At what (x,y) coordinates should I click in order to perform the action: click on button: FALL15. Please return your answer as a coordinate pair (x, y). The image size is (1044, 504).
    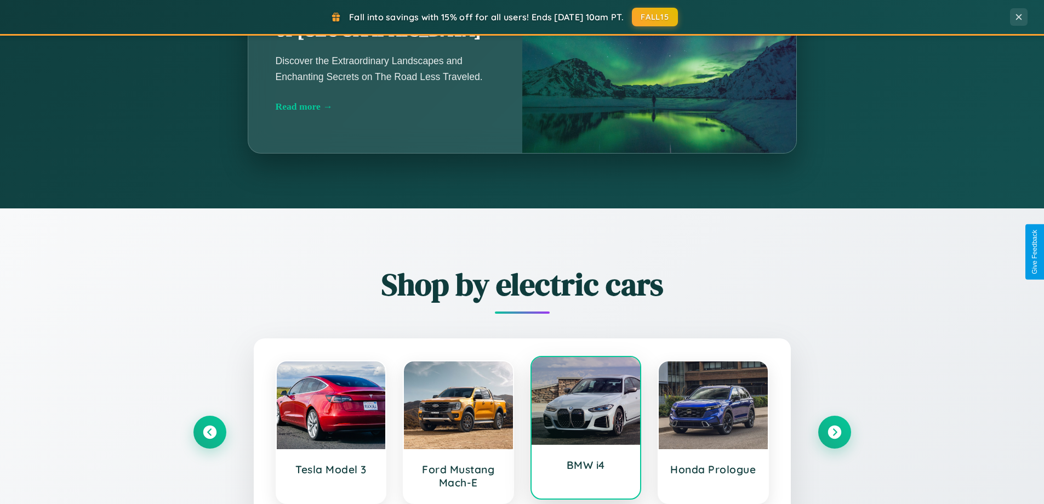
    Looking at the image, I should click on (655, 17).